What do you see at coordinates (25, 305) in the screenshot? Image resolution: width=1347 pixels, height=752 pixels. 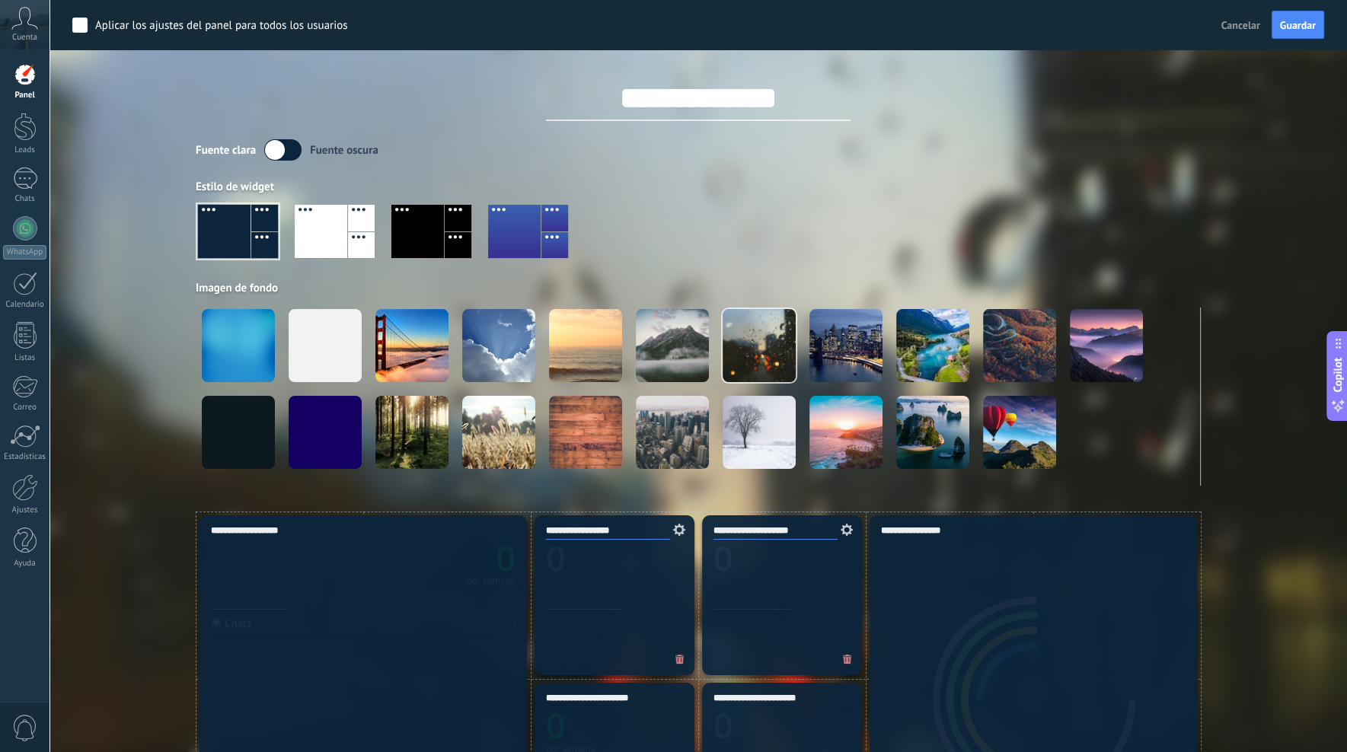 I see `div: Calendario` at bounding box center [25, 305].